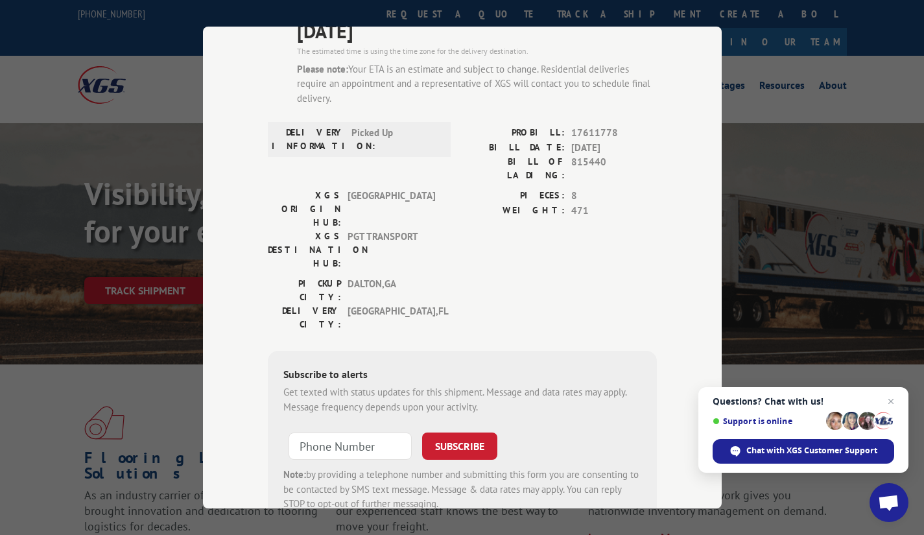  What do you see at coordinates (304, 209) in the screenshot?
I see `label: XGS ORIGIN HUB:` at bounding box center [304, 209].